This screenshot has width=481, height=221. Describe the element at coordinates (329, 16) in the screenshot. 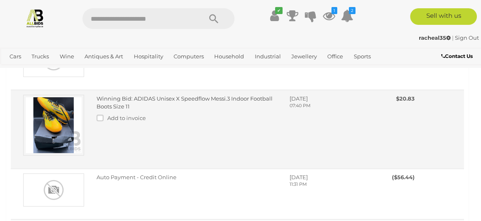

I see `a: 1` at that location.